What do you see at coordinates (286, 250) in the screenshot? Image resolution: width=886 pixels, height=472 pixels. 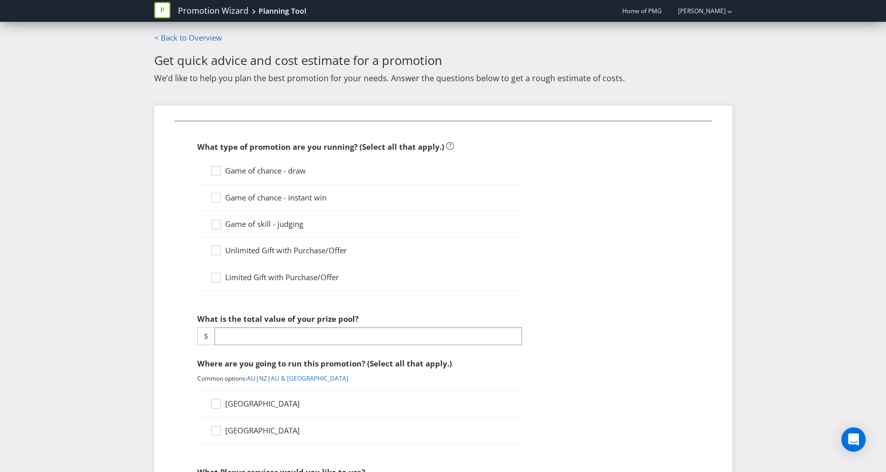 I see `span: Unlimited Gift with Purchase/Offer` at bounding box center [286, 250].